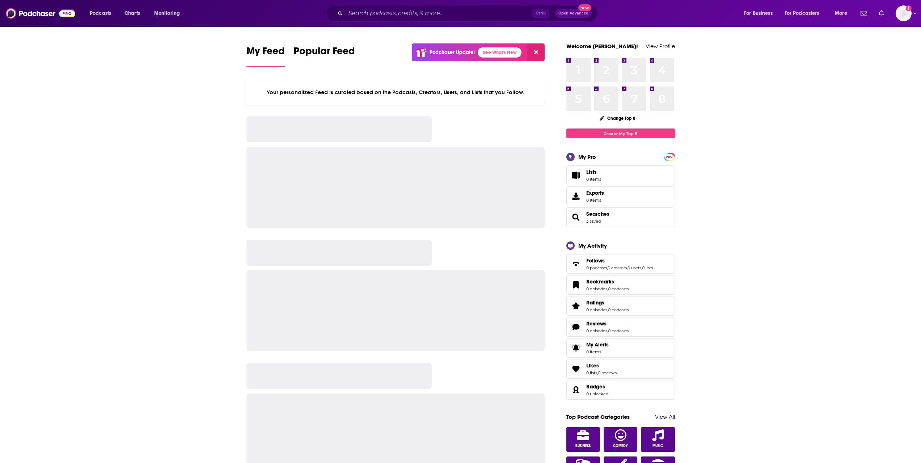 This screenshot has width=921, height=463. Describe the element at coordinates (841, 13) in the screenshot. I see `span: More` at that location.